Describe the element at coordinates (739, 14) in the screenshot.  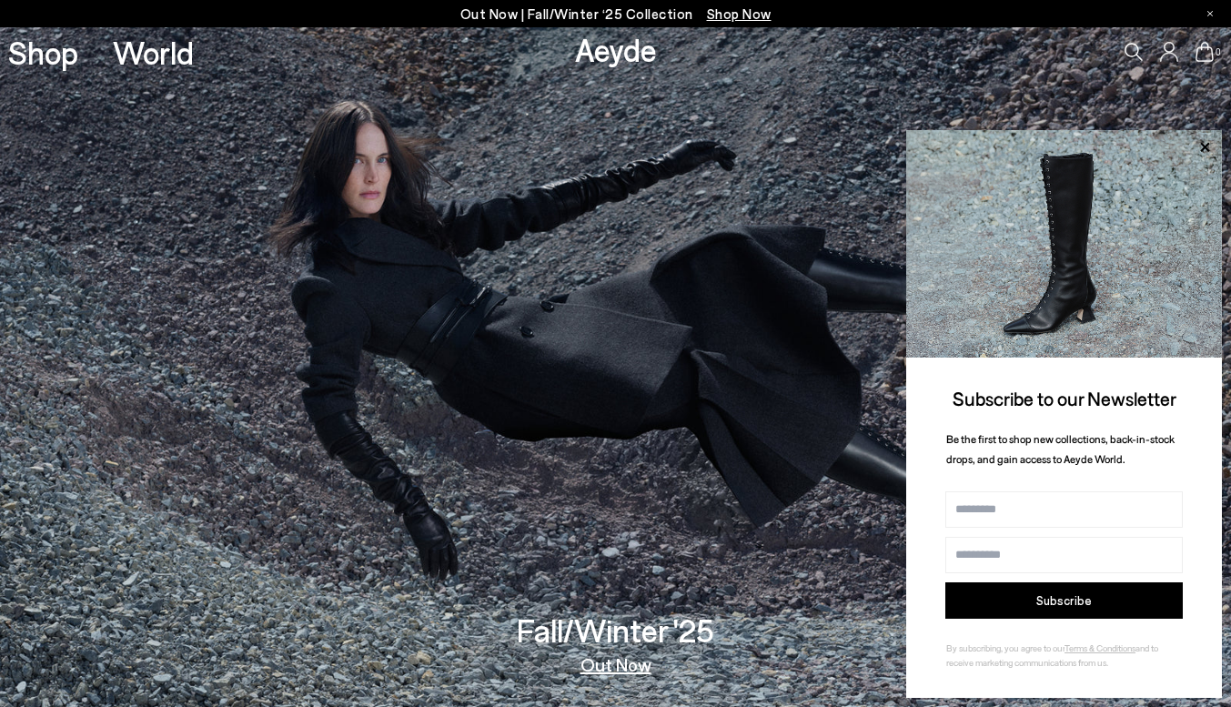
I see `span: Navigate to /collections/new-in` at that location.